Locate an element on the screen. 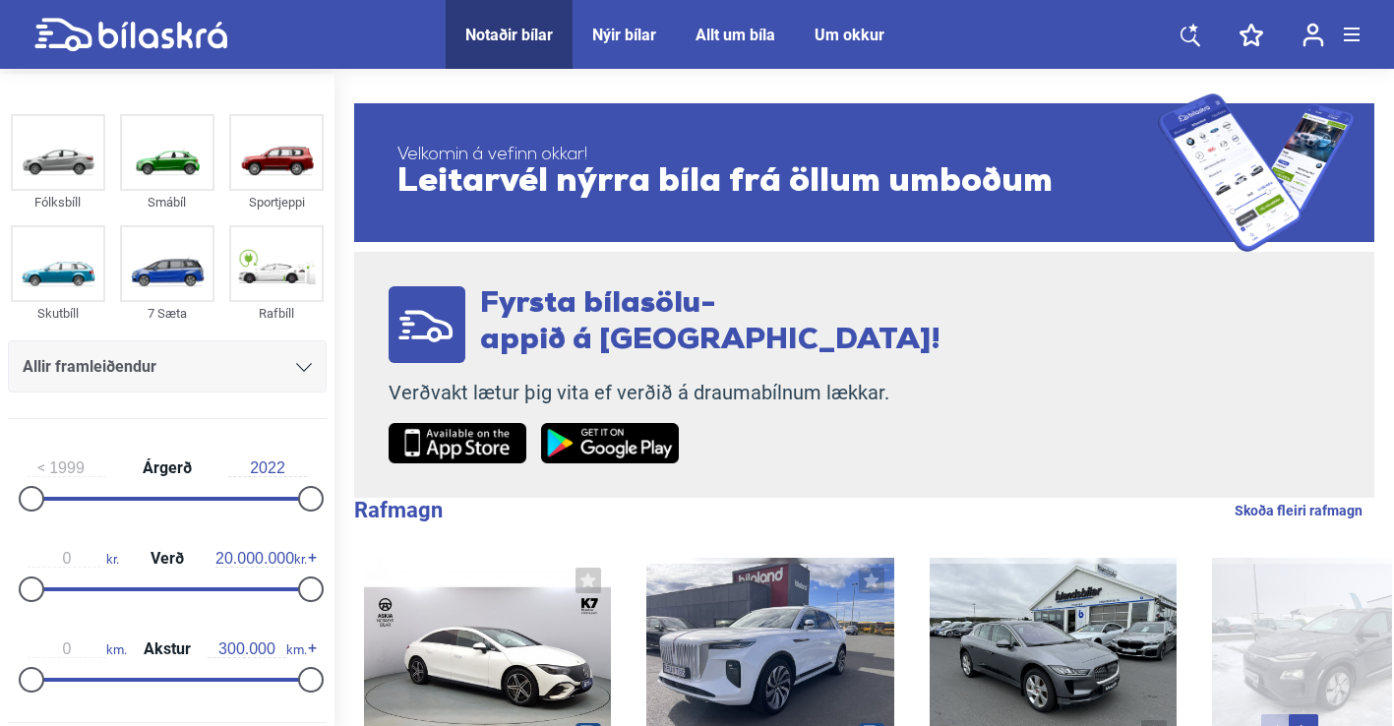 The image size is (1394, 726). span: Verð is located at coordinates (167, 559).